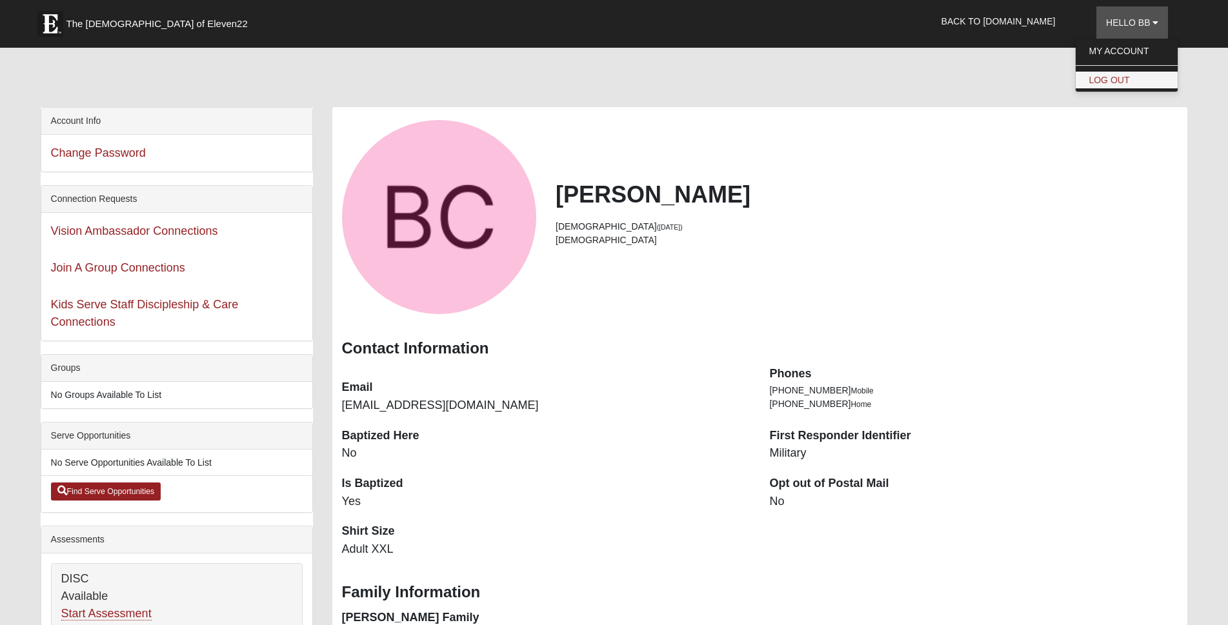 This screenshot has height=625, width=1228. I want to click on dt: Phones, so click(973, 374).